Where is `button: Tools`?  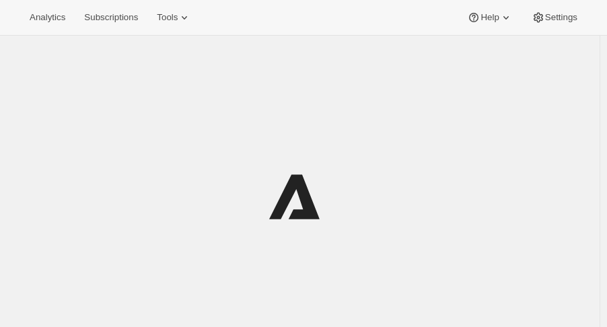
button: Tools is located at coordinates (174, 18).